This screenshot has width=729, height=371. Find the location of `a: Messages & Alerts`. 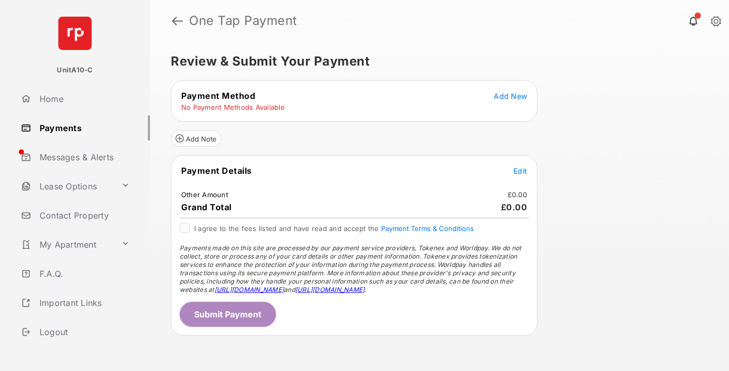

a: Messages & Alerts is located at coordinates (83, 157).